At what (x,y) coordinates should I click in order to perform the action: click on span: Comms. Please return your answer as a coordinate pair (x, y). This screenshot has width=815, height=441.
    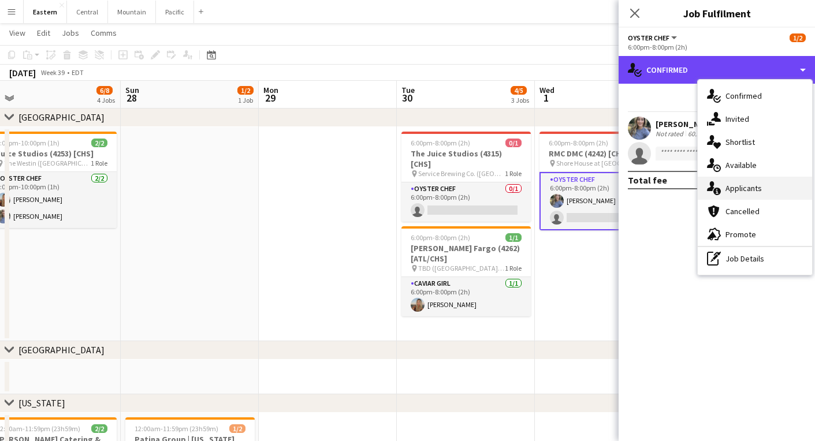
    Looking at the image, I should click on (103, 33).